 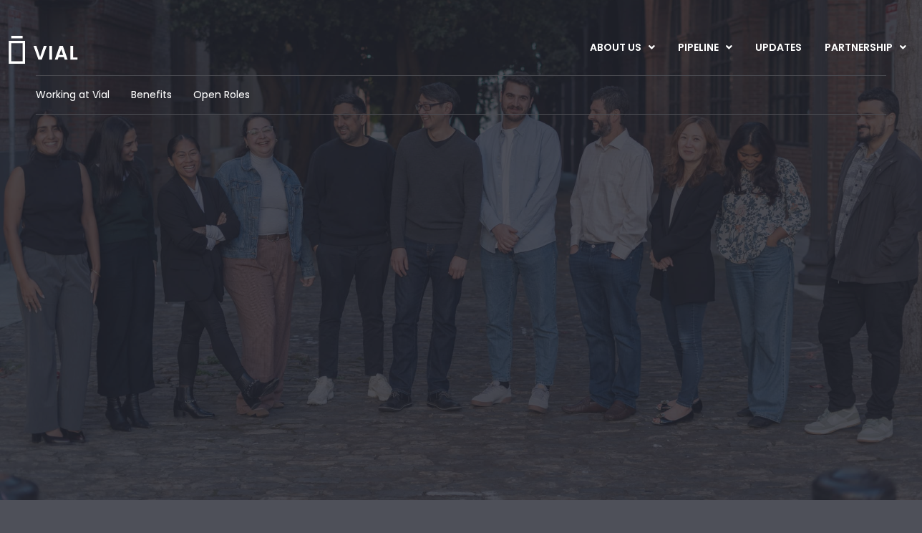 What do you see at coordinates (72, 94) in the screenshot?
I see `span: Working at Vial` at bounding box center [72, 94].